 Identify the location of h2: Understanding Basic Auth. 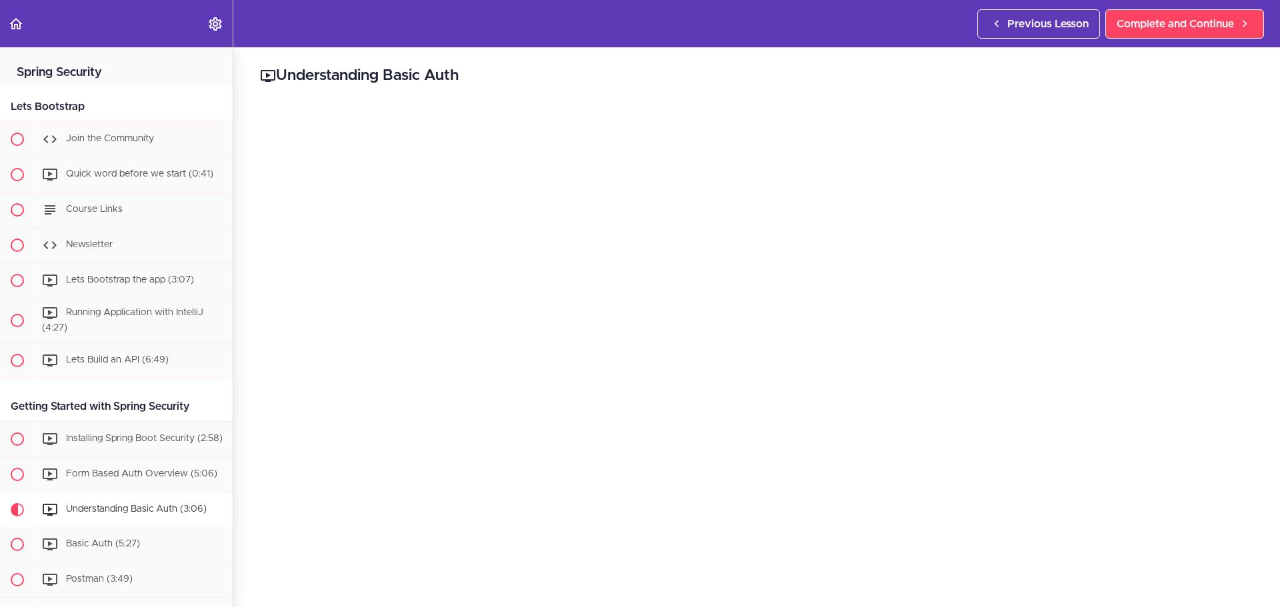
(756, 76).